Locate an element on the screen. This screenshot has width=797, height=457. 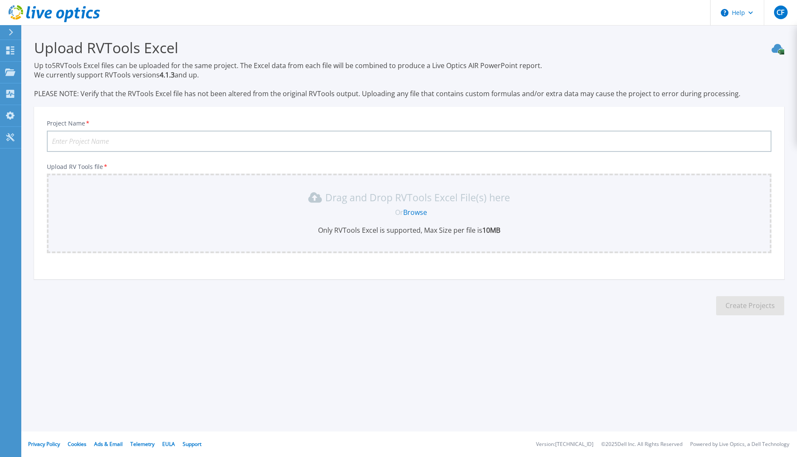
span: Or is located at coordinates (399, 212).